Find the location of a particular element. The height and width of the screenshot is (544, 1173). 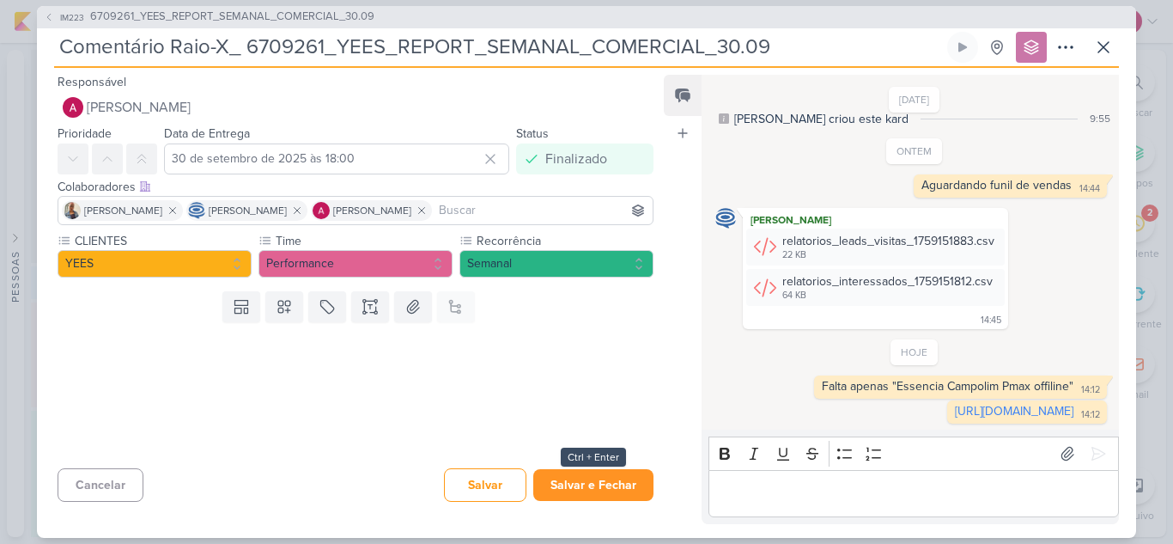

label: Responsável is located at coordinates (92, 82).